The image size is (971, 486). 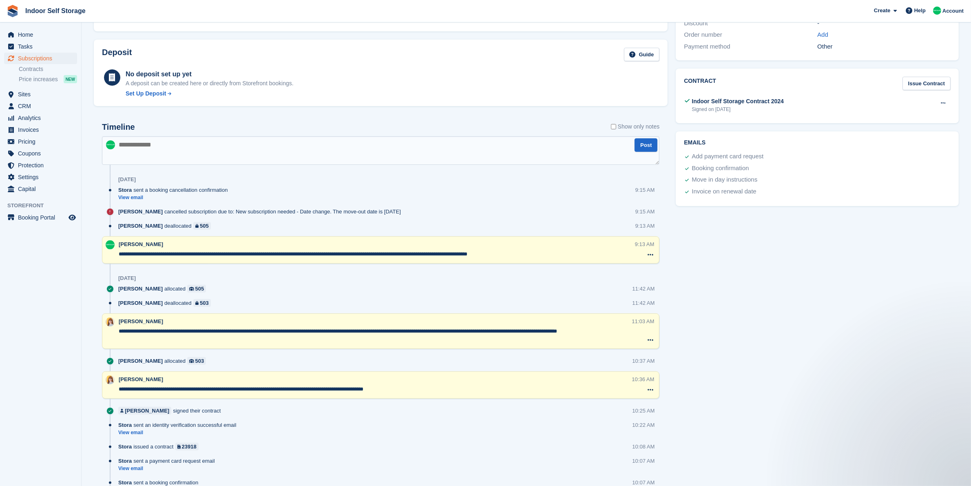 I want to click on div: issued a contract, so click(x=160, y=446).